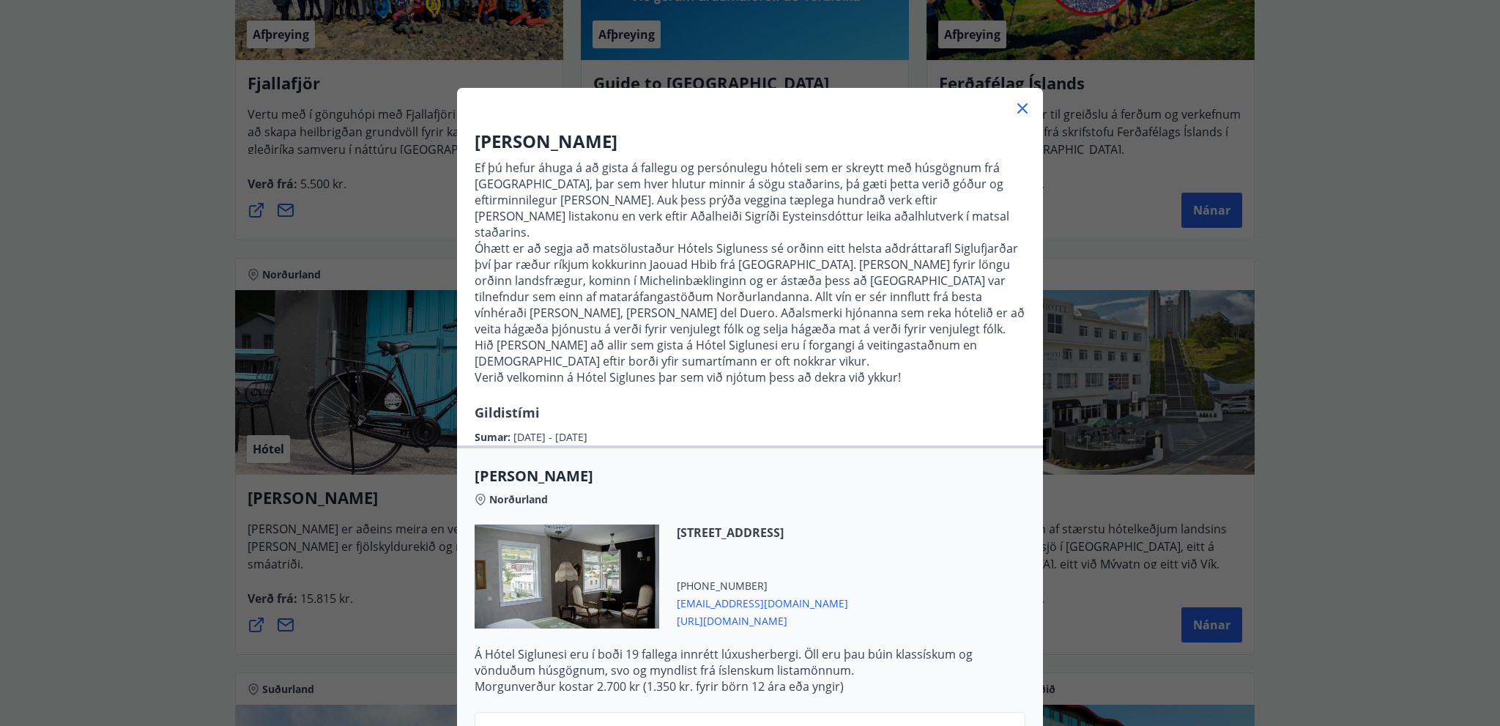 The height and width of the screenshot is (726, 1500). Describe the element at coordinates (507, 412) in the screenshot. I see `span: Gildistími` at that location.